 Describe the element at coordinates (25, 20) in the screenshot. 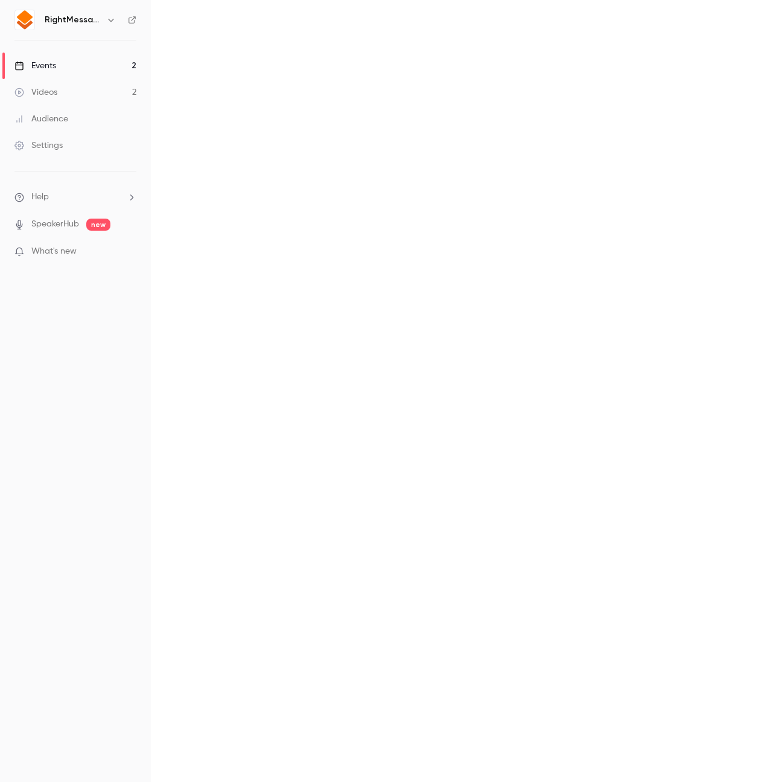

I see `img: RightMessage` at that location.